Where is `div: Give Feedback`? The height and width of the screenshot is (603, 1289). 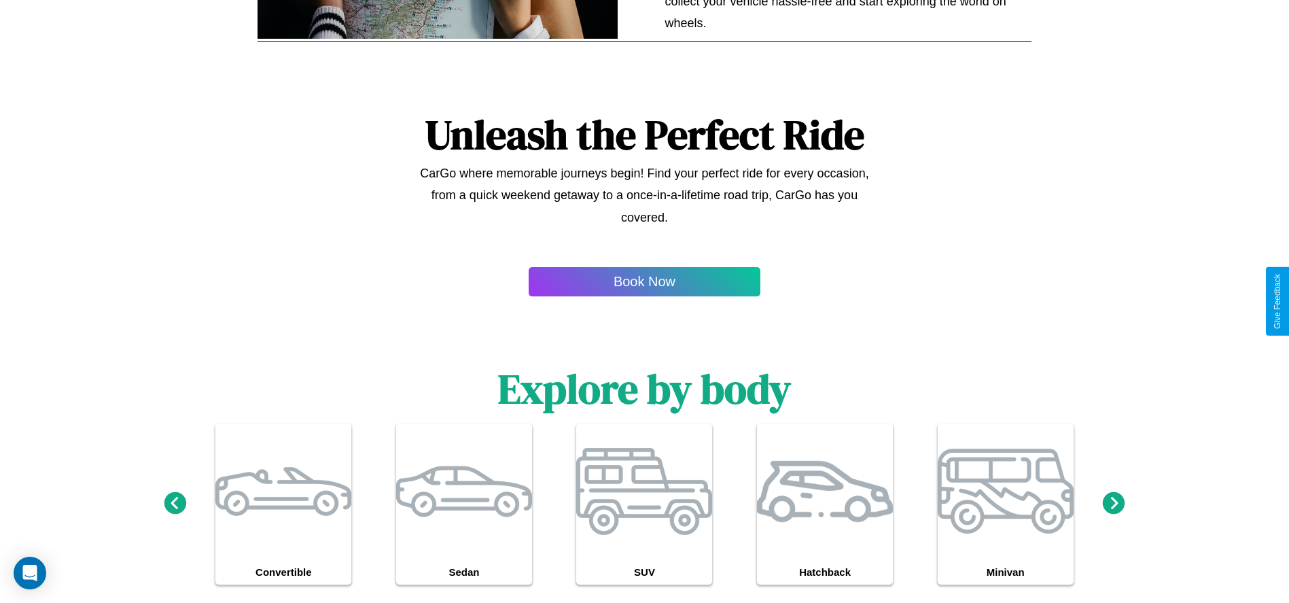
div: Give Feedback is located at coordinates (1277, 301).